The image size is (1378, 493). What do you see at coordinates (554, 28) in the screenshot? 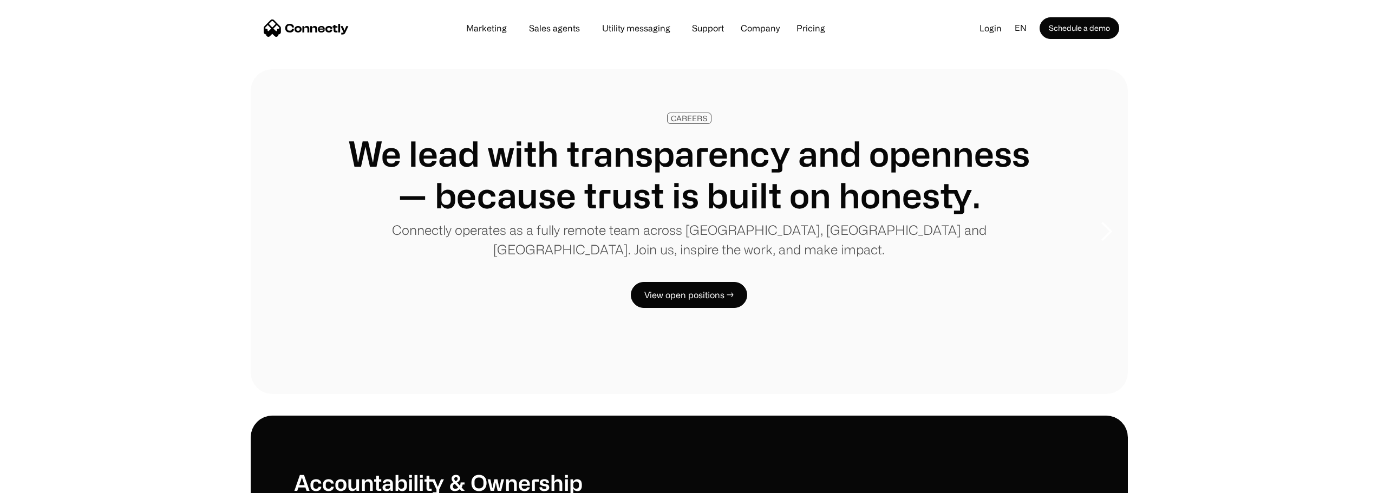
I see `a: Sales agents` at bounding box center [554, 28].